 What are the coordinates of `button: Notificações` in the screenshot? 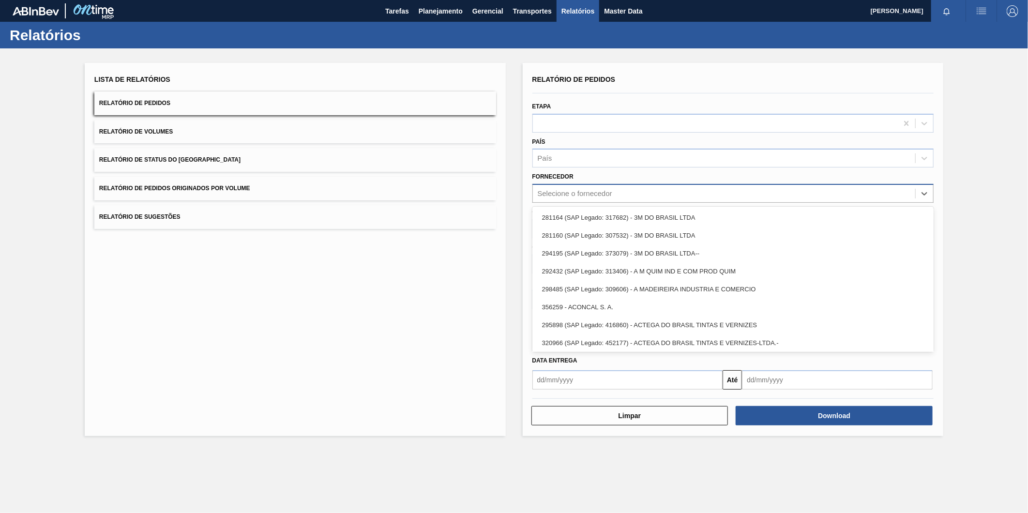 It's located at (947, 11).